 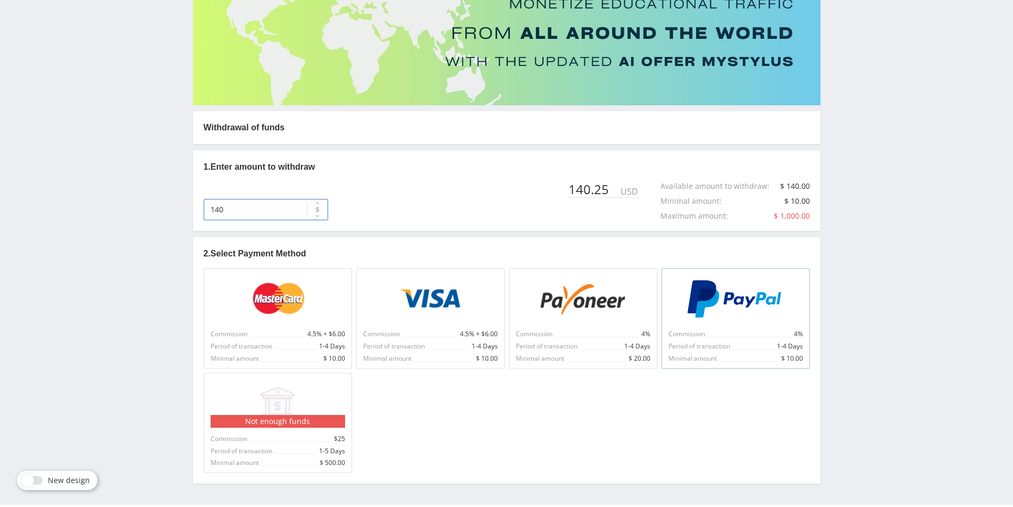 I want to click on p: 1. Enter amount to withdraw, so click(x=507, y=167).